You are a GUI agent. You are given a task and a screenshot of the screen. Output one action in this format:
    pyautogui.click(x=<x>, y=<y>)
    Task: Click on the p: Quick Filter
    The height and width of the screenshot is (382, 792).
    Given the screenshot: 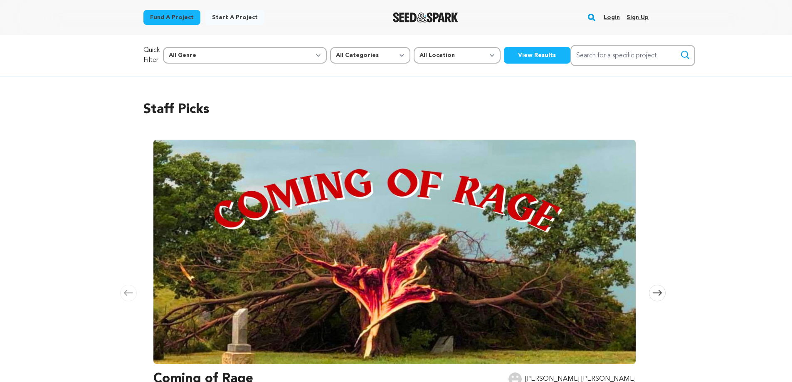 What is the action you would take?
    pyautogui.click(x=151, y=55)
    